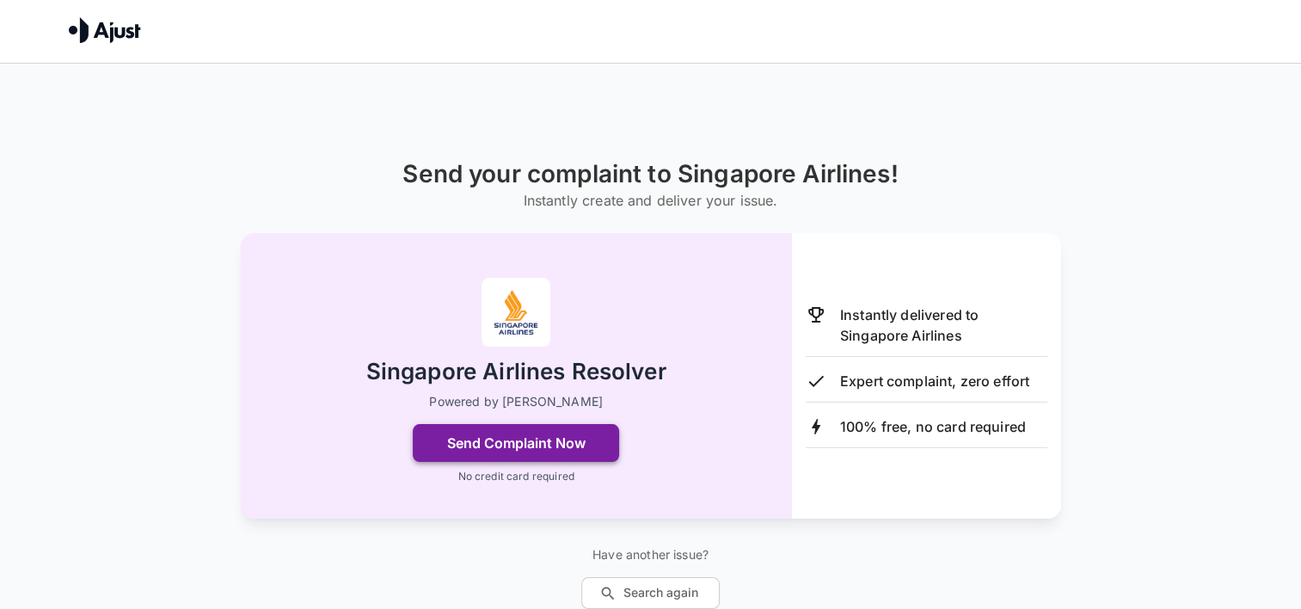  Describe the element at coordinates (935, 381) in the screenshot. I see `p: Expert complaint, zero effort` at that location.